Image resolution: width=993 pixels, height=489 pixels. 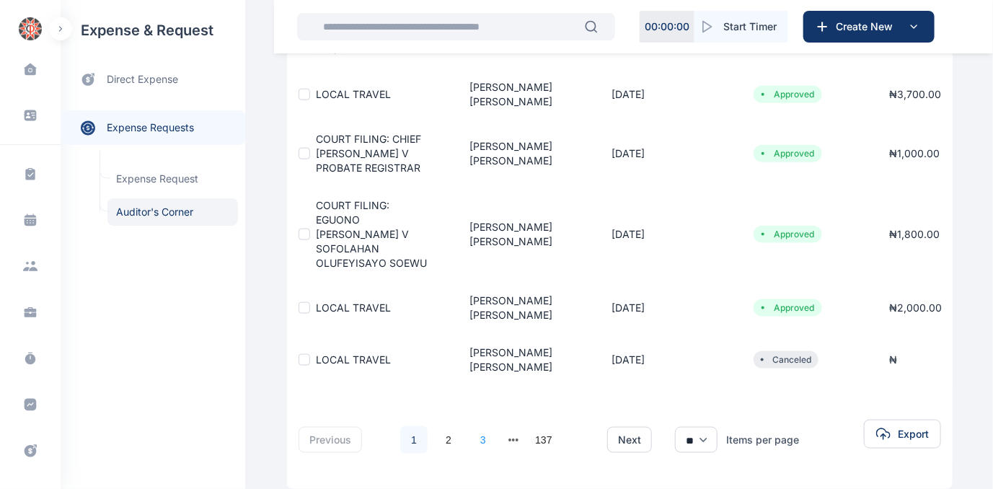 What do you see at coordinates (762, 440) in the screenshot?
I see `div: Items per page` at bounding box center [762, 440].